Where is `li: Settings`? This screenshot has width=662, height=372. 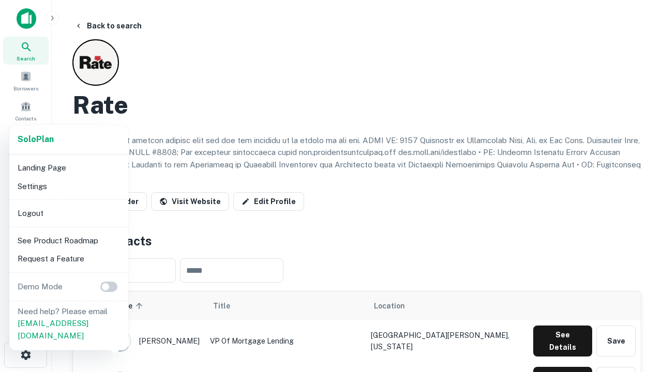 li: Settings is located at coordinates (69, 187).